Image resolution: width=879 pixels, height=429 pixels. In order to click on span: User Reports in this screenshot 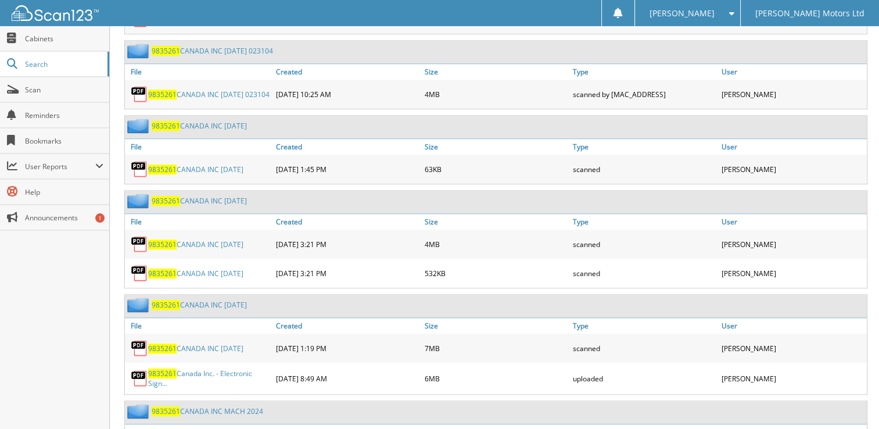, I will do `click(60, 166)`.